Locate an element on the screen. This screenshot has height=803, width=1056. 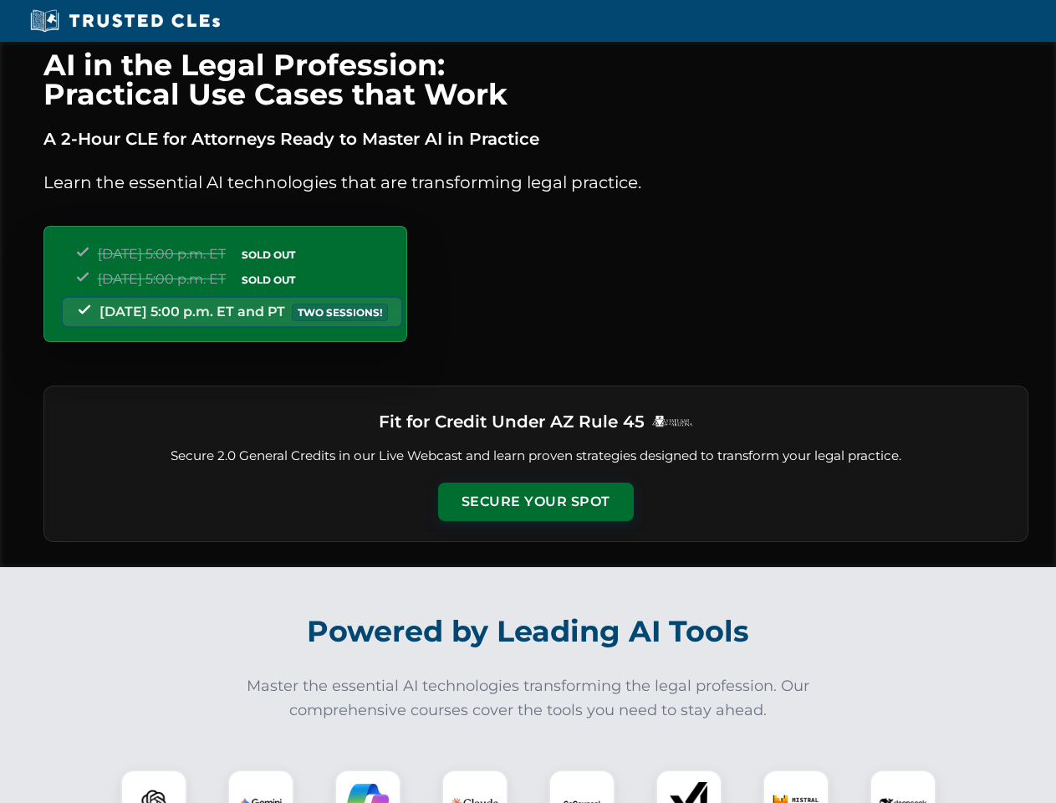
p: Secure 2.0 General Credits in our Live Webcast and learn proven strategies designed to transform ... is located at coordinates (536, 456).